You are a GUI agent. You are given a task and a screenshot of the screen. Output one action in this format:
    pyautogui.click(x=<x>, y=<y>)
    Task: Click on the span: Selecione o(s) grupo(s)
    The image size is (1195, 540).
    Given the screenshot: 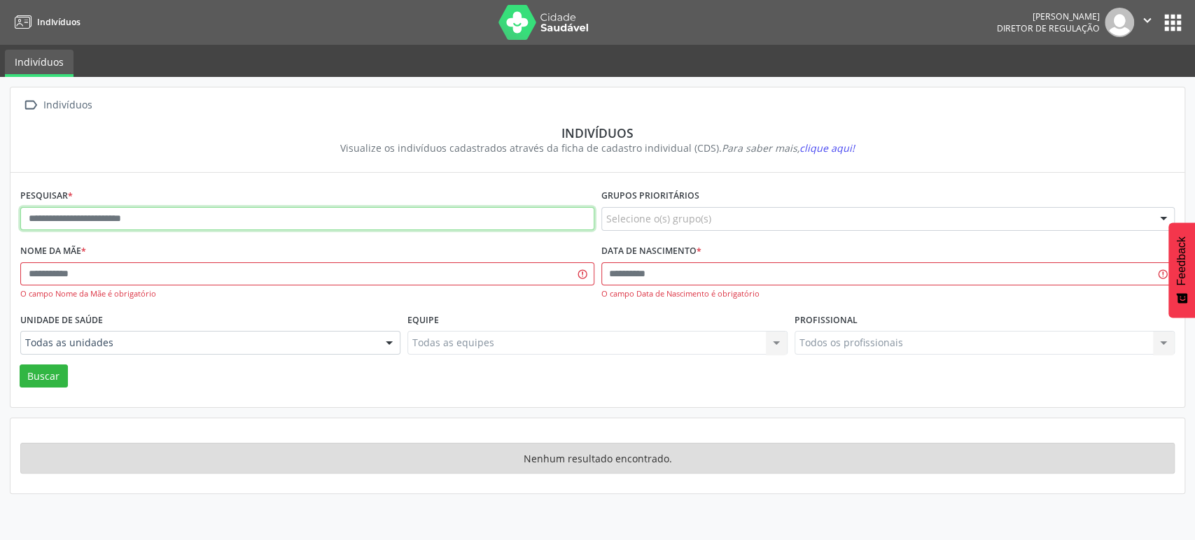 What is the action you would take?
    pyautogui.click(x=658, y=218)
    